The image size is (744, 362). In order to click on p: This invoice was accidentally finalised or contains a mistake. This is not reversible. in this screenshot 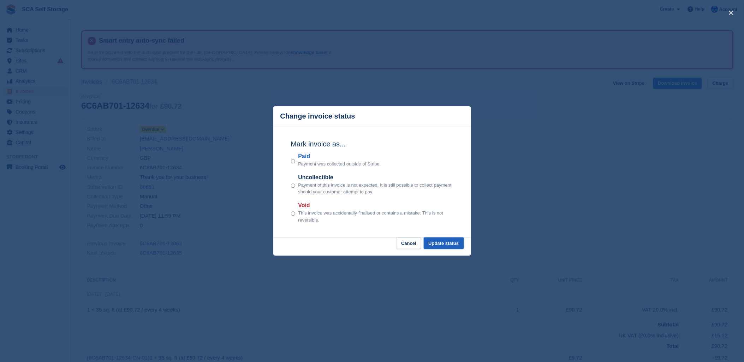, I will do `click(375, 216)`.